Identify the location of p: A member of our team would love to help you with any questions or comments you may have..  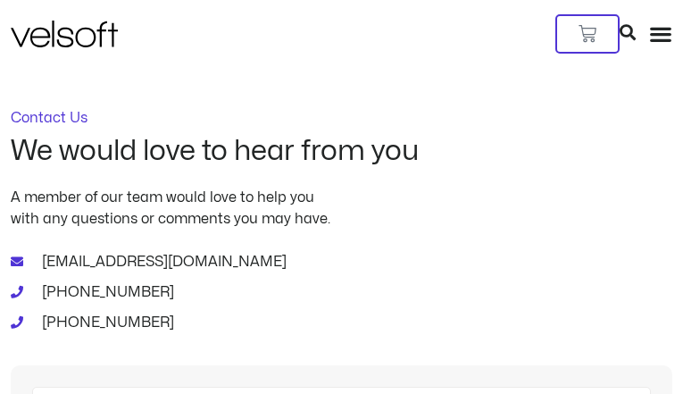
(341, 208).